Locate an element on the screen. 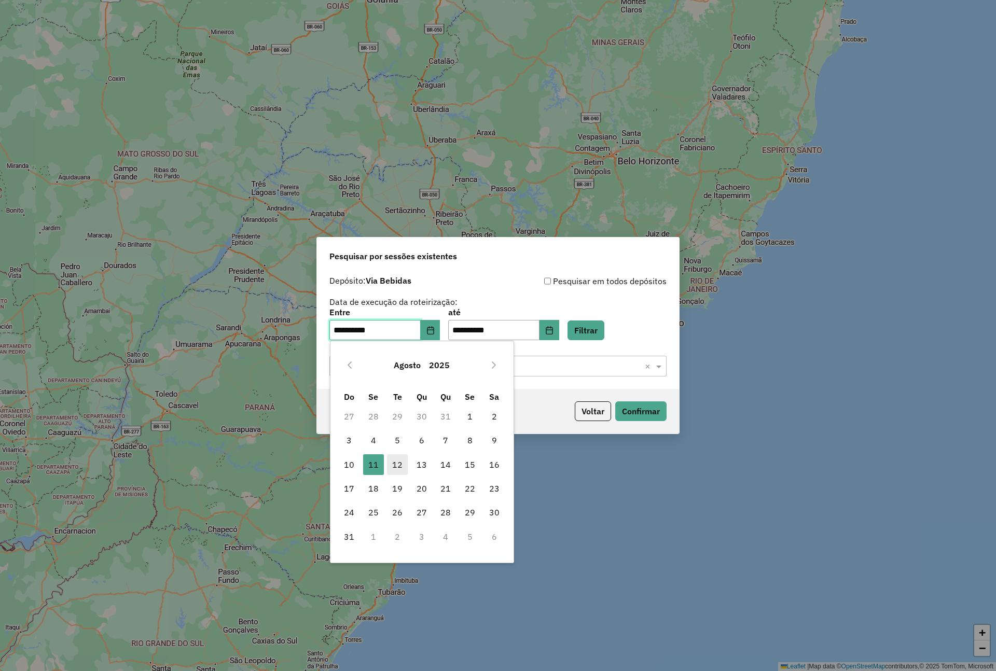  span: 27 is located at coordinates (422, 513).